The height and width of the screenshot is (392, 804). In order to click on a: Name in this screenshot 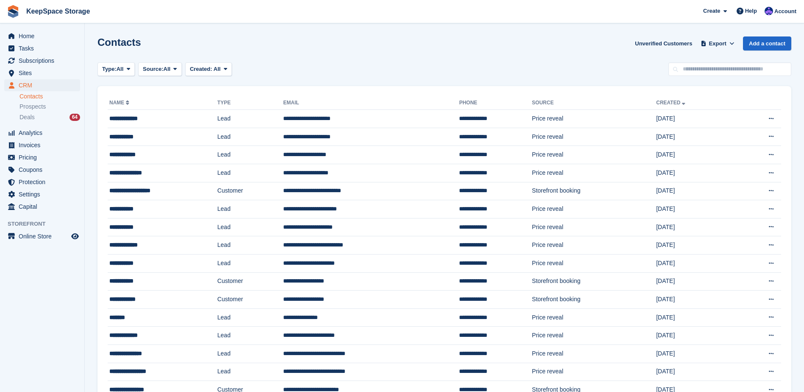, I will do `click(120, 103)`.